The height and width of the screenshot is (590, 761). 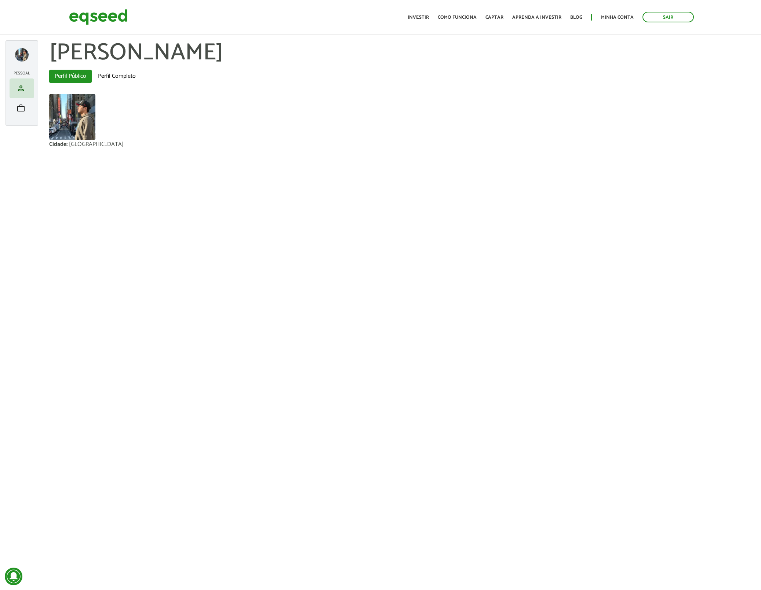 I want to click on a: Investir, so click(x=418, y=17).